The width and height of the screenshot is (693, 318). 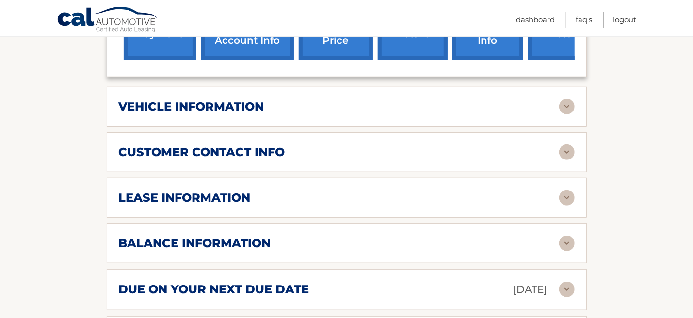 I want to click on h2: due on your next due date, so click(x=214, y=289).